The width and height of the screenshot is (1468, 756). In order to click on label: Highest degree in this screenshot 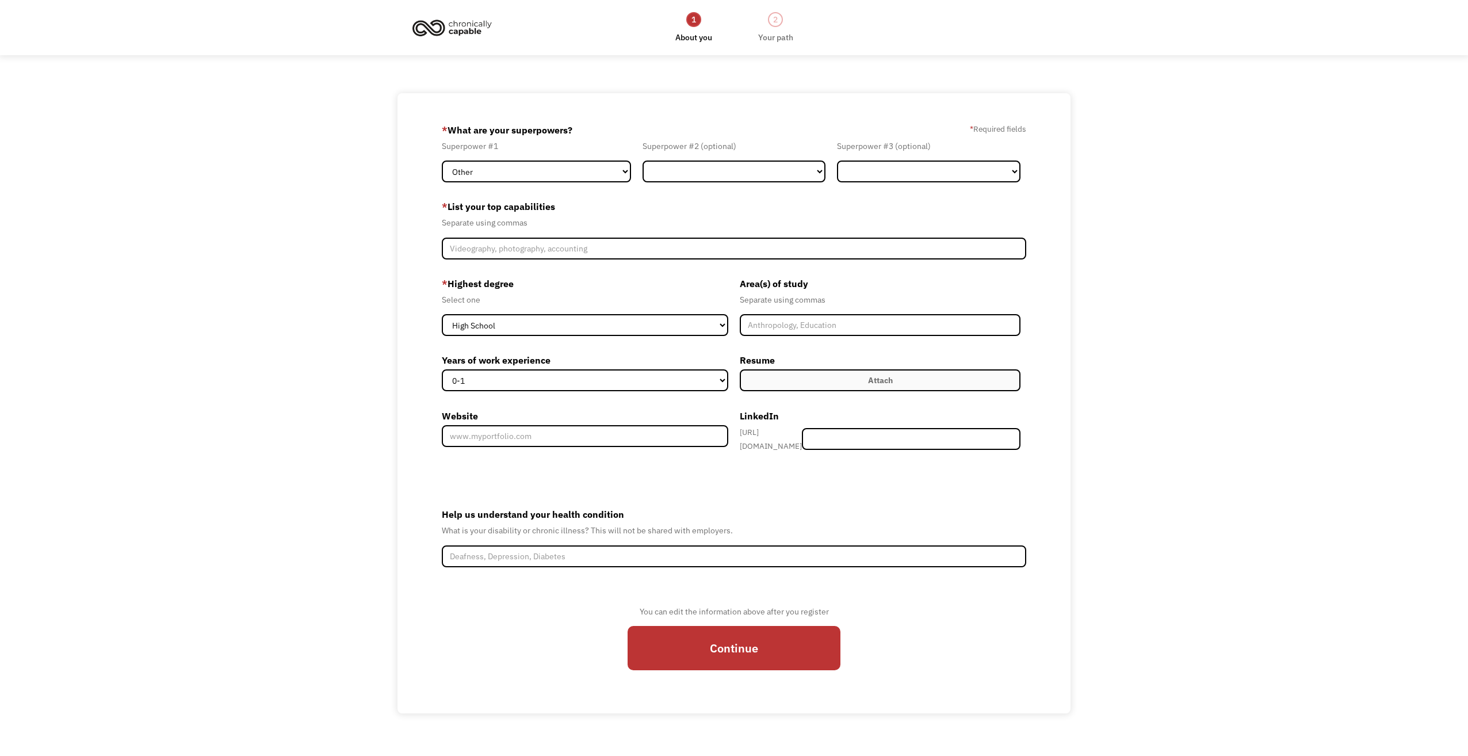, I will do `click(585, 284)`.